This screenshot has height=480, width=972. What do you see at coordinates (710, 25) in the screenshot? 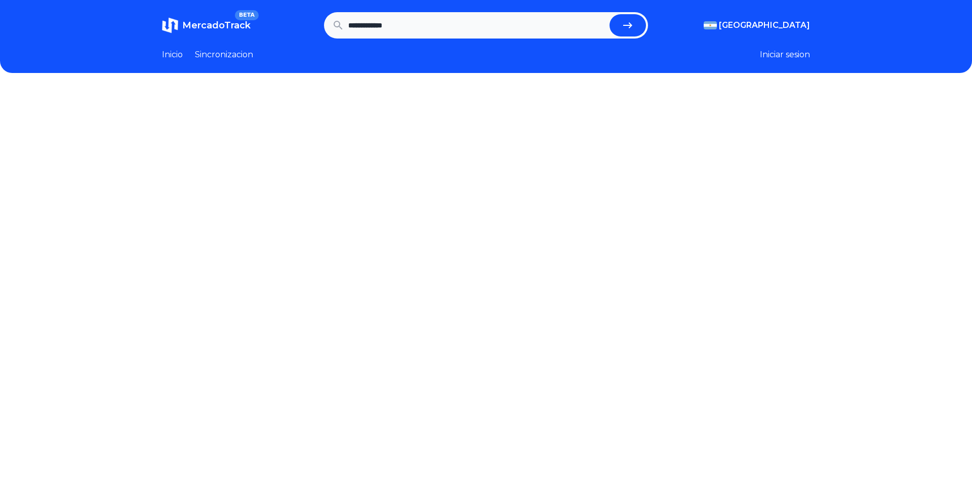
I see `img: Argentina` at bounding box center [710, 25].